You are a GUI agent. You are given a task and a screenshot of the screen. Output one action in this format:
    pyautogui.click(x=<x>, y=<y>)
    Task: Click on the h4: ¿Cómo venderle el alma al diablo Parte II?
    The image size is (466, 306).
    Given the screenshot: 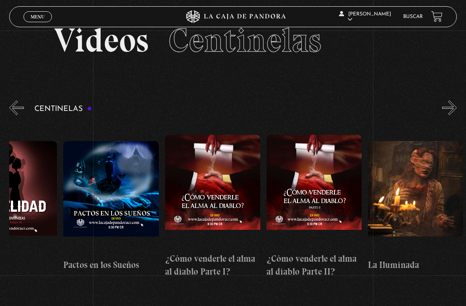 What is the action you would take?
    pyautogui.click(x=314, y=265)
    